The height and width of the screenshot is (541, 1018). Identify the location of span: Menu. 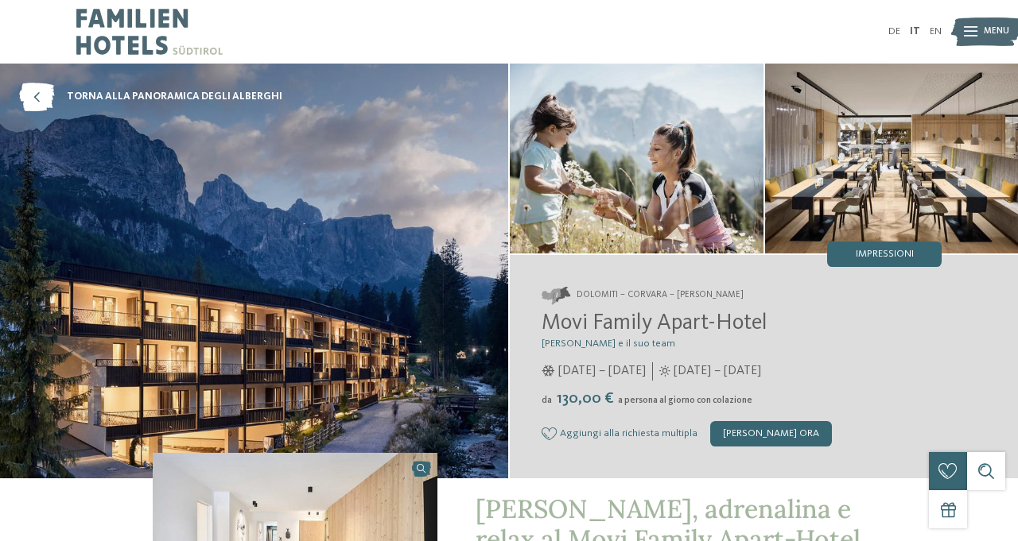
(996, 32).